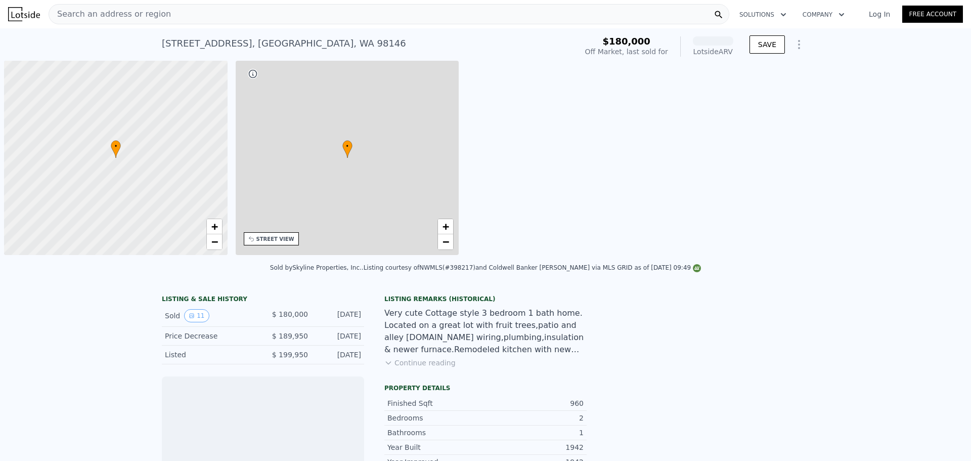 The image size is (971, 461). I want to click on a: Log In, so click(879, 14).